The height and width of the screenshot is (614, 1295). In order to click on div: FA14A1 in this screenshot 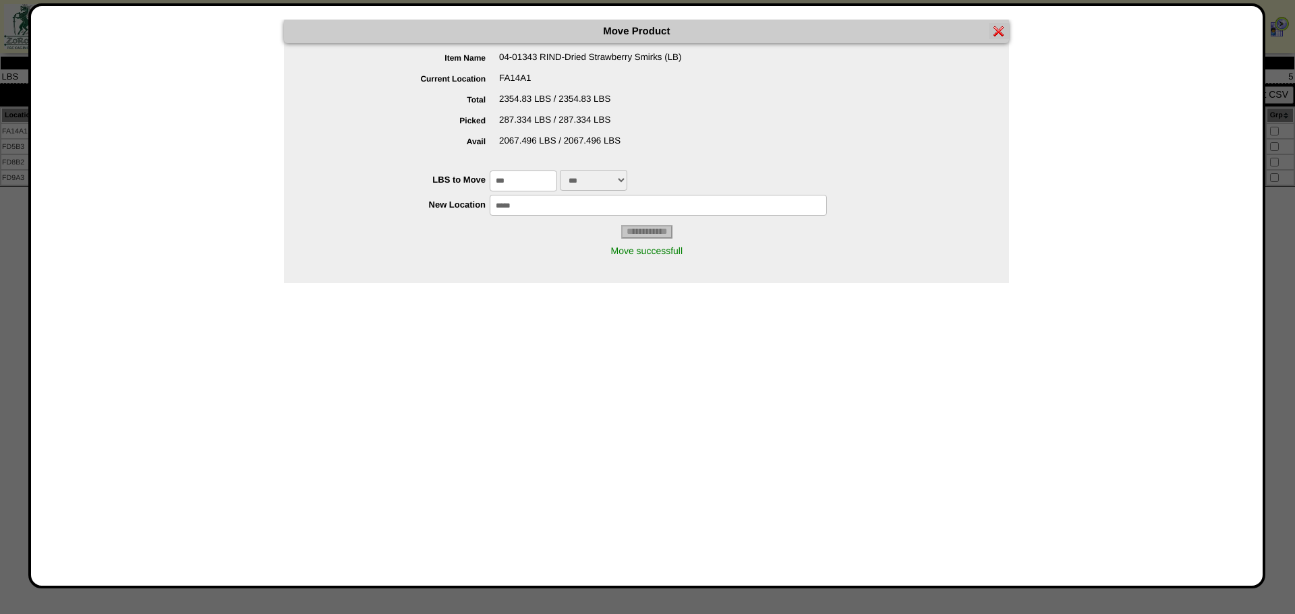, I will do `click(660, 83)`.